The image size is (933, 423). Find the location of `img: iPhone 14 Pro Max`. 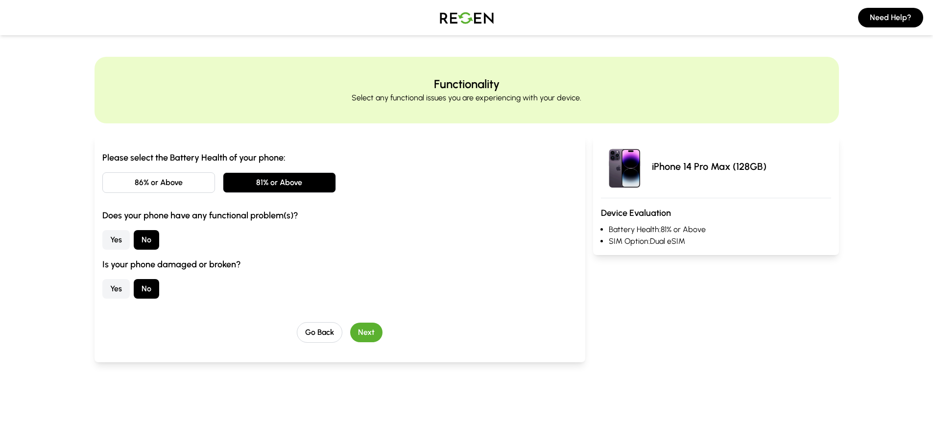

img: iPhone 14 Pro Max is located at coordinates (624, 166).